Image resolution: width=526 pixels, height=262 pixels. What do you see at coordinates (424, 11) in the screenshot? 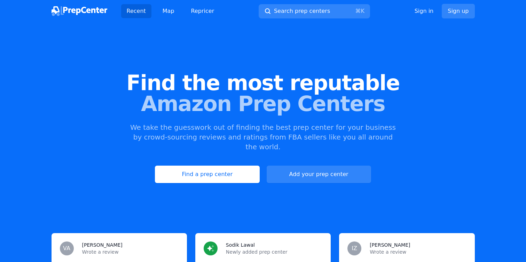
I see `a: Sign in` at bounding box center [424, 11].